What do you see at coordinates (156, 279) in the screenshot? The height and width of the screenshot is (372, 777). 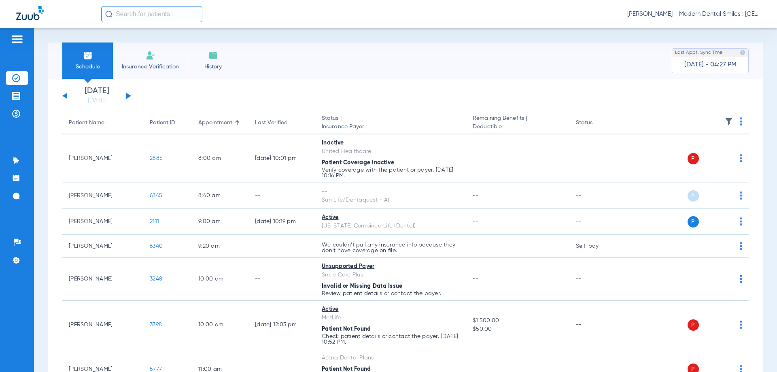 I see `span: 3248` at bounding box center [156, 279].